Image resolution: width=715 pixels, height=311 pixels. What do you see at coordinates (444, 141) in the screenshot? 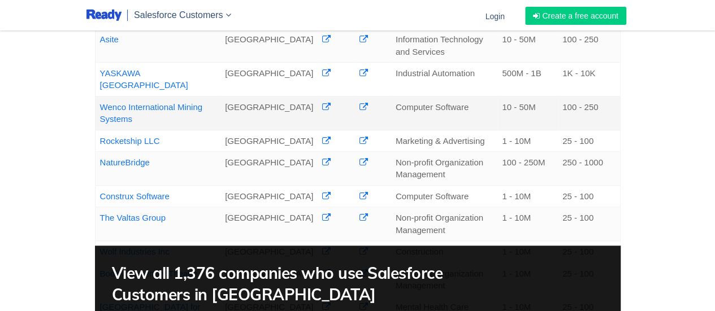
I see `td: Marketing & Advertising` at bounding box center [444, 141].